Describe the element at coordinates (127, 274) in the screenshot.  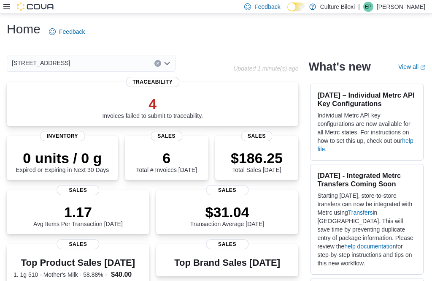
I see `dd: $40.00` at that location.